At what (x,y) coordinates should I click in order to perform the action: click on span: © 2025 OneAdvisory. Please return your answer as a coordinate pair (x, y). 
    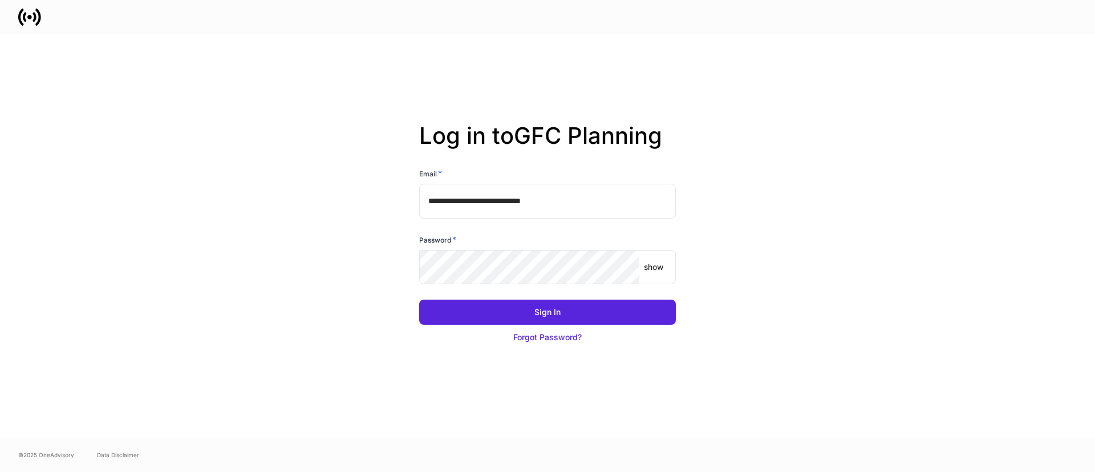
    Looking at the image, I should click on (46, 454).